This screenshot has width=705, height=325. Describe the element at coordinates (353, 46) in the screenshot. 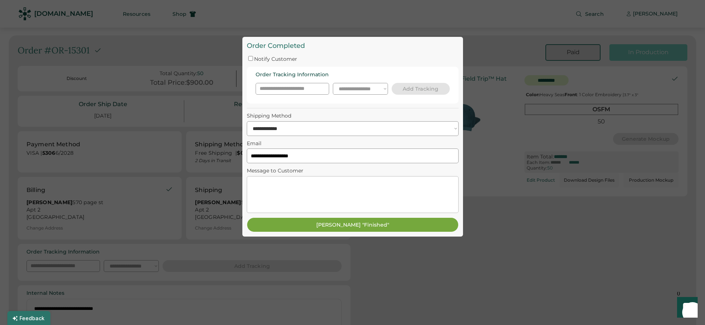

I see `div: Order Completed` at that location.